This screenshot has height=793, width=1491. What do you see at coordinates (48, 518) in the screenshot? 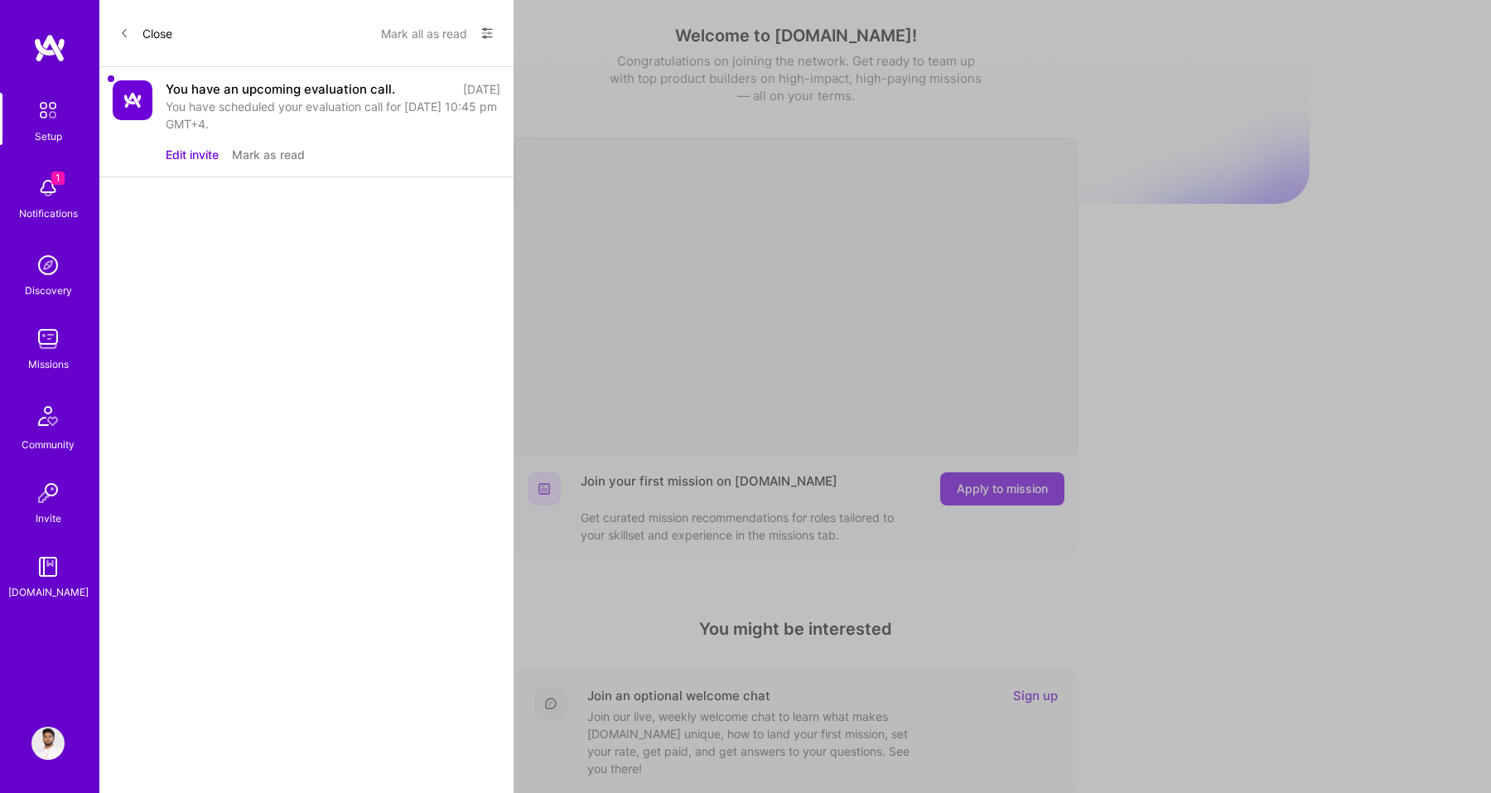
I see `div: Invite` at bounding box center [48, 518].